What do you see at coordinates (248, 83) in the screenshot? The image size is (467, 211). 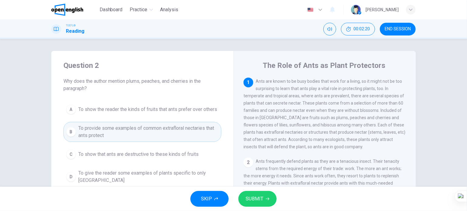 I see `div: 1` at bounding box center [248, 83].